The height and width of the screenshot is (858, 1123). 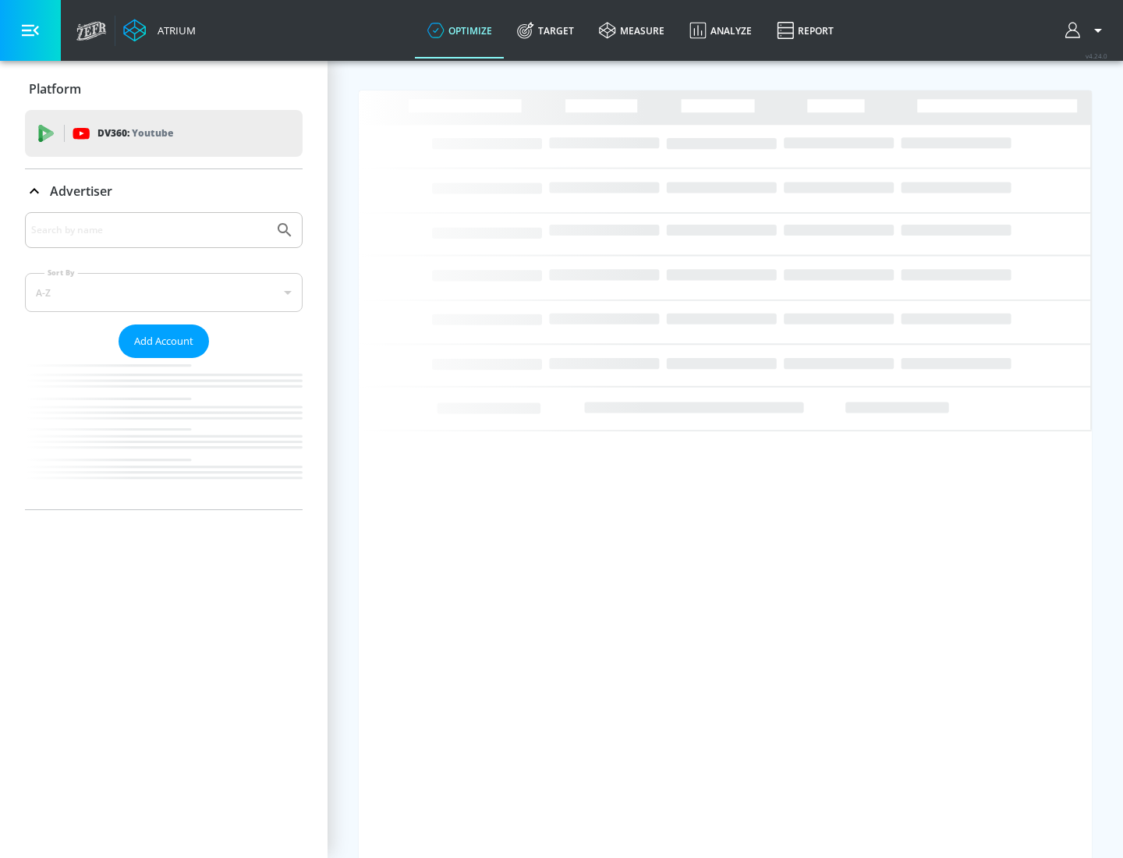 What do you see at coordinates (164, 341) in the screenshot?
I see `button: Add Account` at bounding box center [164, 341].